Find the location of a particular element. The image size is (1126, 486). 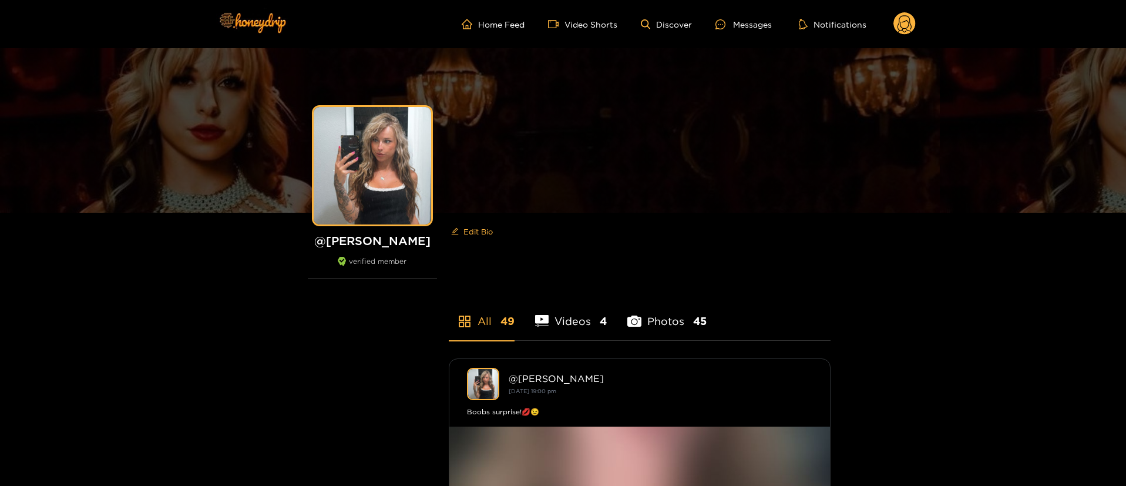

span: 45 is located at coordinates (700, 321).